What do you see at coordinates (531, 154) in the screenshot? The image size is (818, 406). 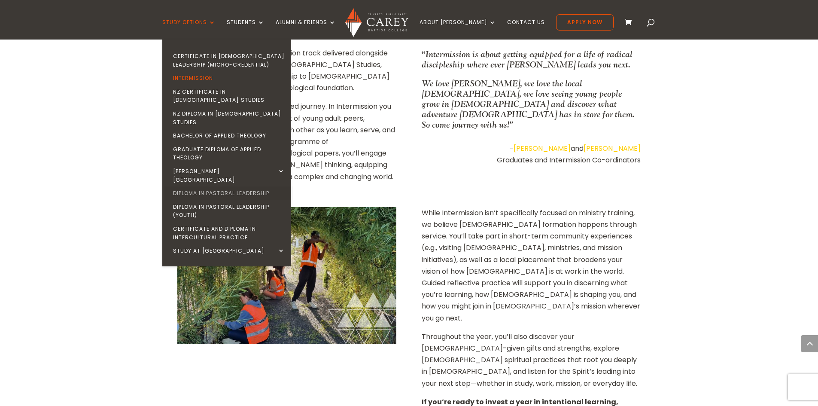 I see `p: – and Graduates and Intermission Co-ordinators` at bounding box center [531, 154].